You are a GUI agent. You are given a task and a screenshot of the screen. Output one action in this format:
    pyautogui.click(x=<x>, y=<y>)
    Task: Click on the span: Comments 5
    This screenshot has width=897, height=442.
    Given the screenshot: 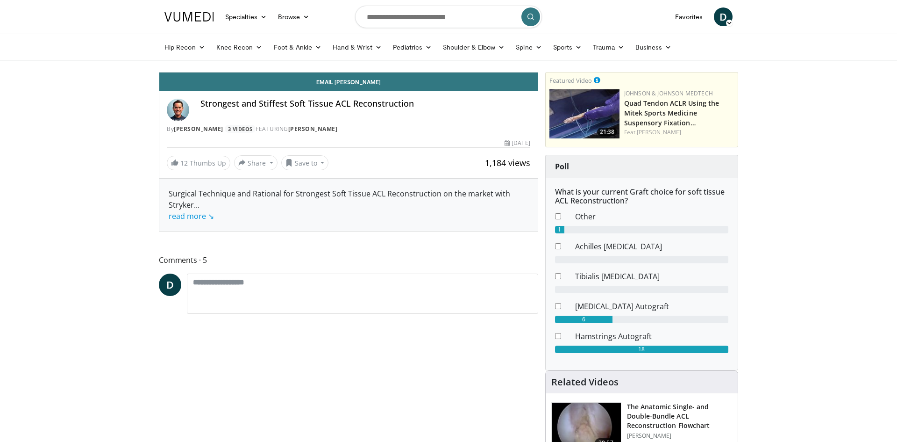 What is the action you would take?
    pyautogui.click(x=349, y=260)
    